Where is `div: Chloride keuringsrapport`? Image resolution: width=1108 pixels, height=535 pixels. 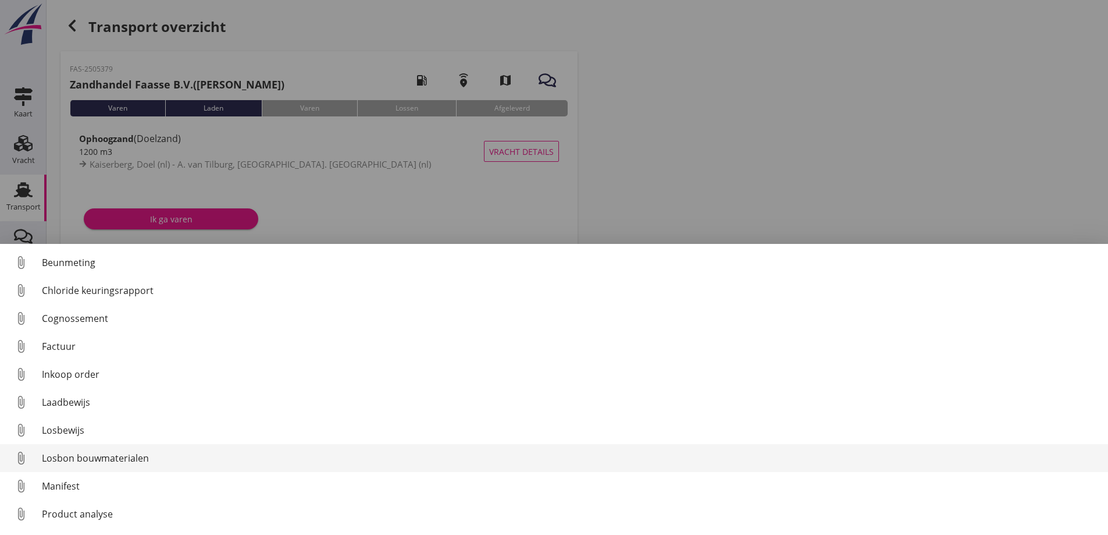 div: Chloride keuringsrapport is located at coordinates (570, 290).